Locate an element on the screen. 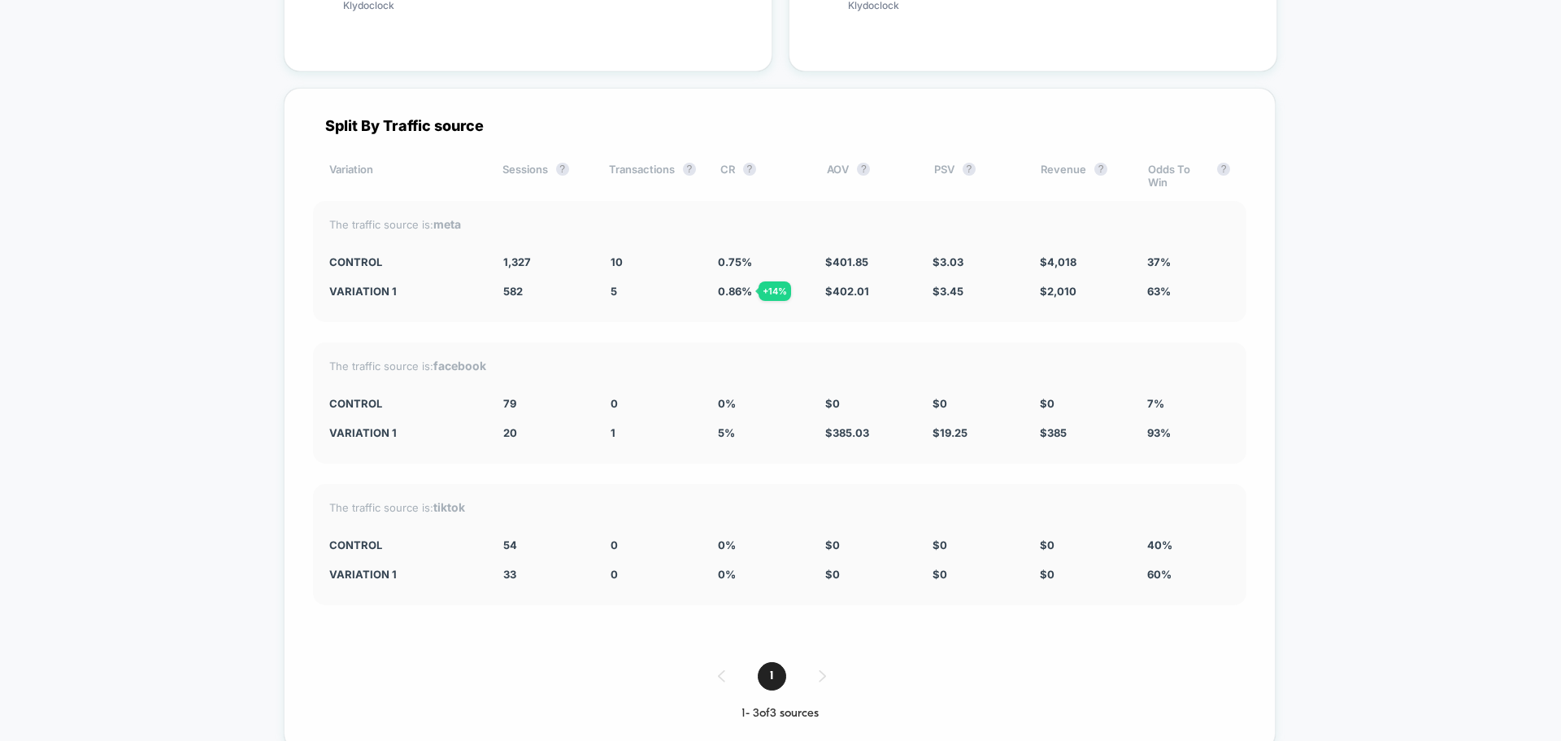 The height and width of the screenshot is (741, 1561). span: $ 4,018 is located at coordinates (1058, 262).